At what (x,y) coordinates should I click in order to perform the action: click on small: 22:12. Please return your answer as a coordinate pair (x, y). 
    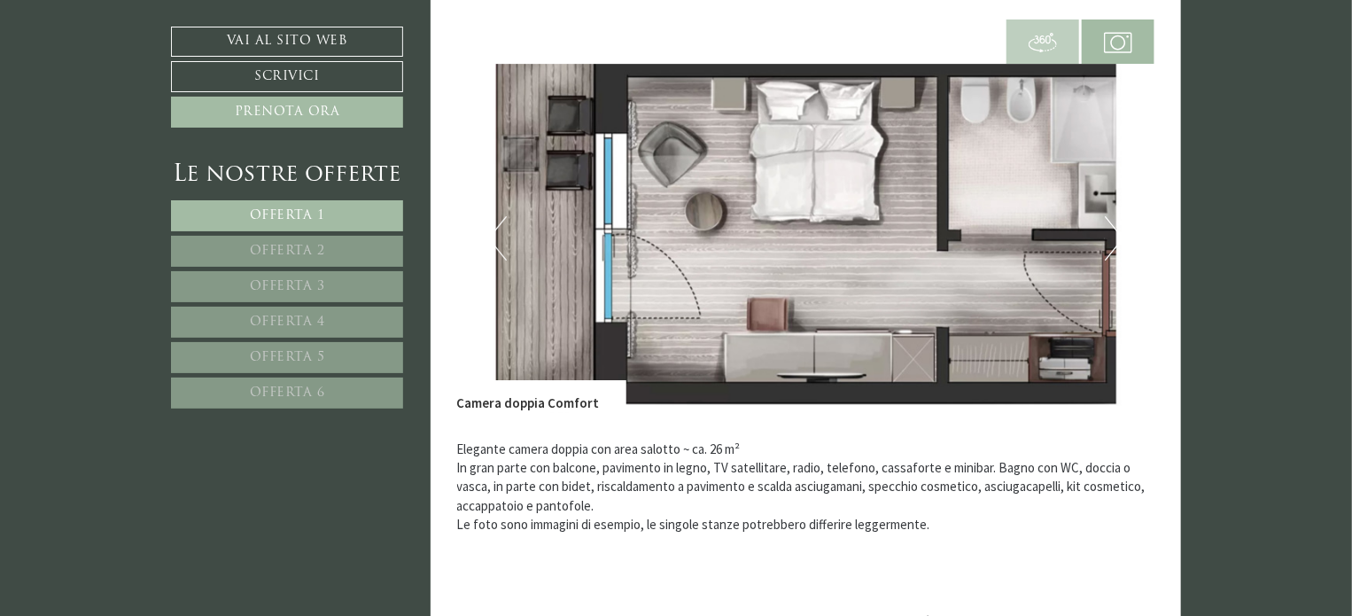
    Looking at the image, I should click on (130, 88).